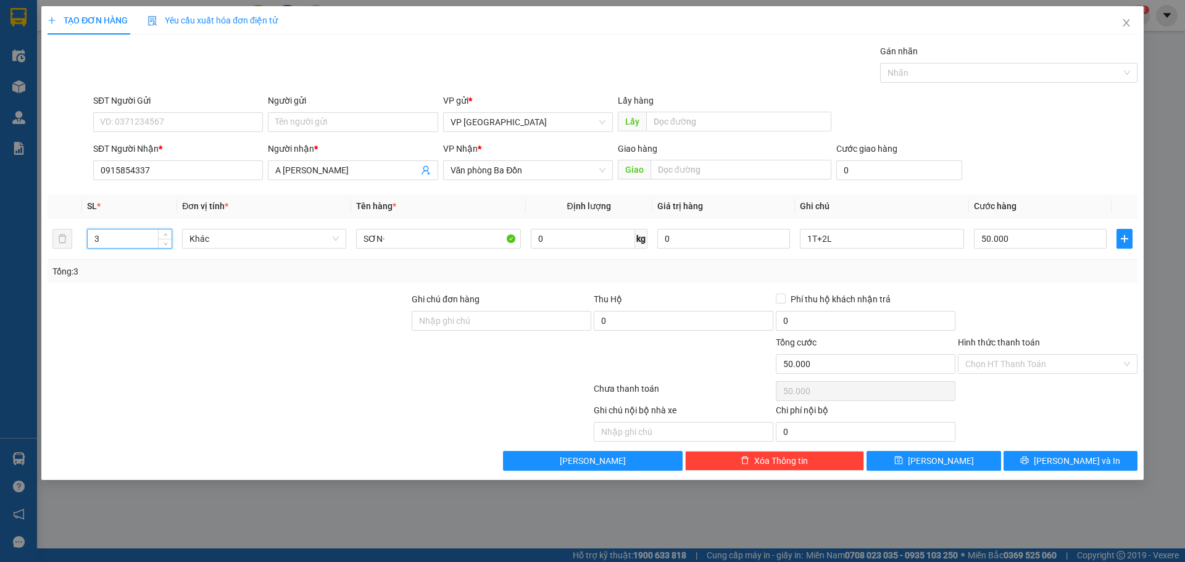 This screenshot has height=562, width=1185. I want to click on span: down, so click(165, 244).